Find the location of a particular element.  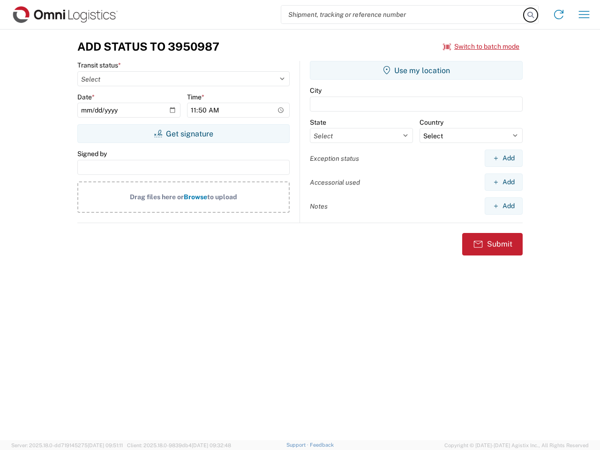

a: Support is located at coordinates (298, 445).